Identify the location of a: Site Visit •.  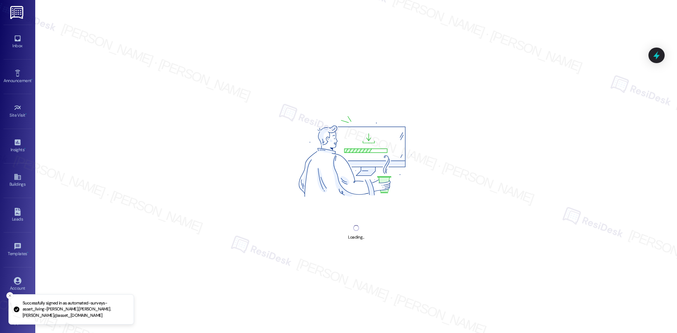
(18, 111).